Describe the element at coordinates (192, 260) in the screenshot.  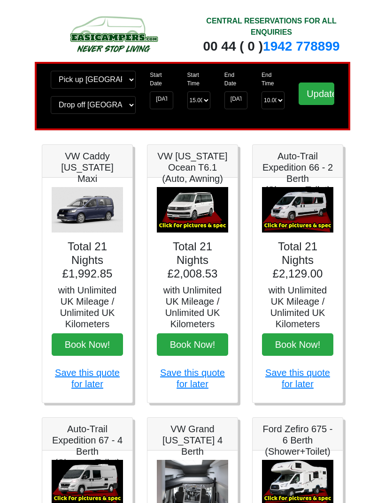
I see `h4: Total 21 Nights £2,008.53` at that location.